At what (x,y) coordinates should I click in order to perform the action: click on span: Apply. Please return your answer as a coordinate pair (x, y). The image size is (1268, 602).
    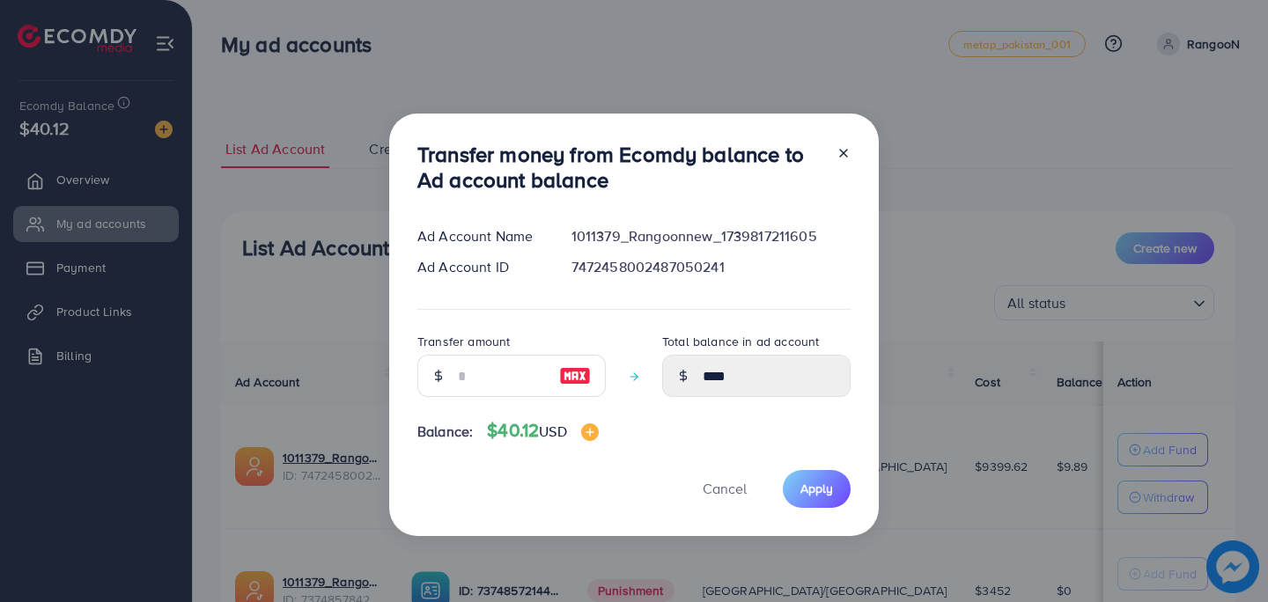
    Looking at the image, I should click on (816, 489).